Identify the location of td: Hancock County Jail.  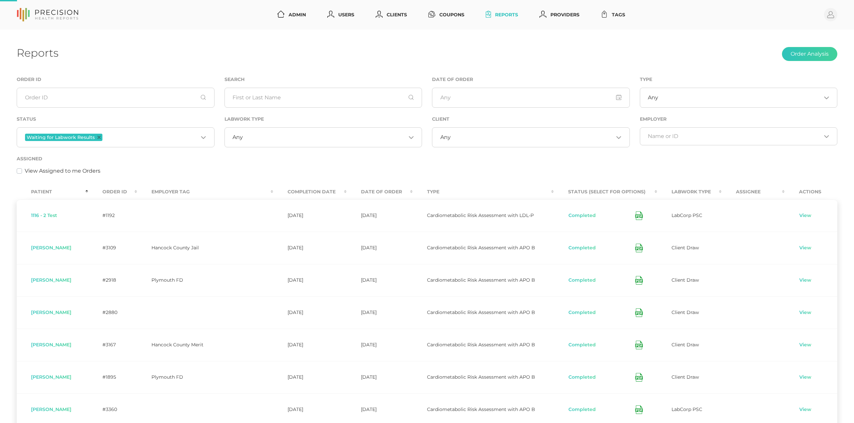
(205, 248).